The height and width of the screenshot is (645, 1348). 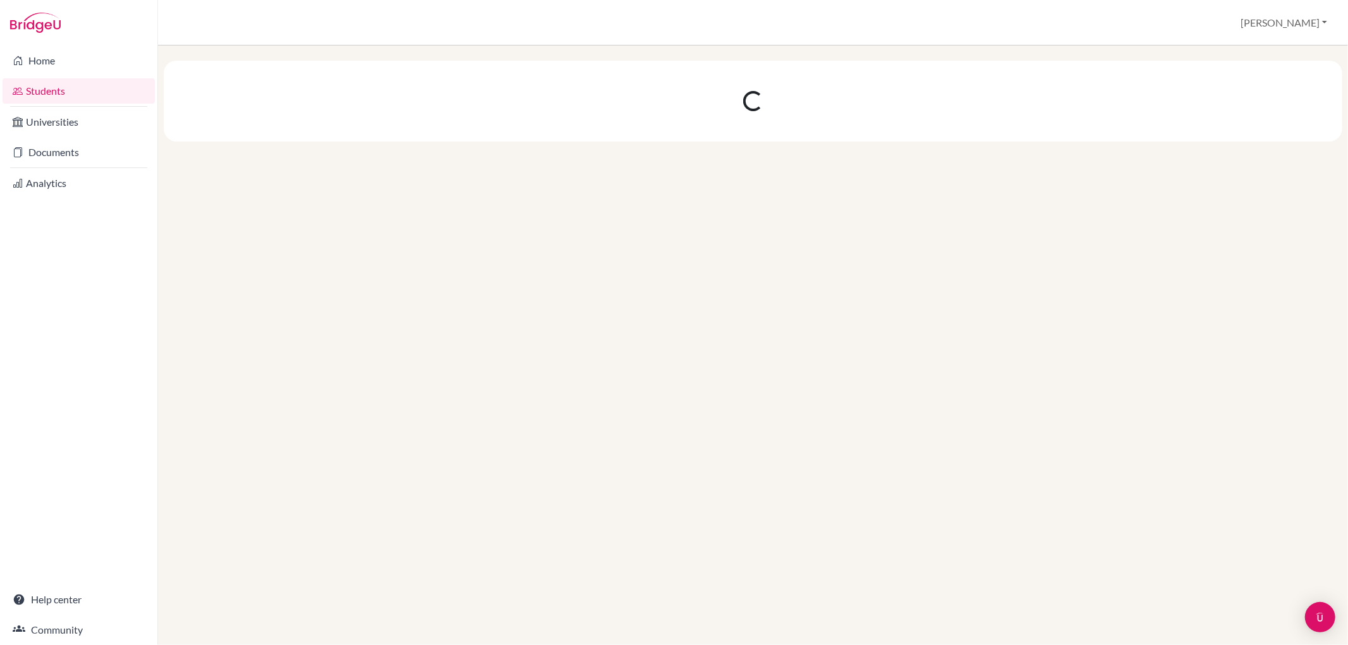 What do you see at coordinates (78, 91) in the screenshot?
I see `a: Students` at bounding box center [78, 91].